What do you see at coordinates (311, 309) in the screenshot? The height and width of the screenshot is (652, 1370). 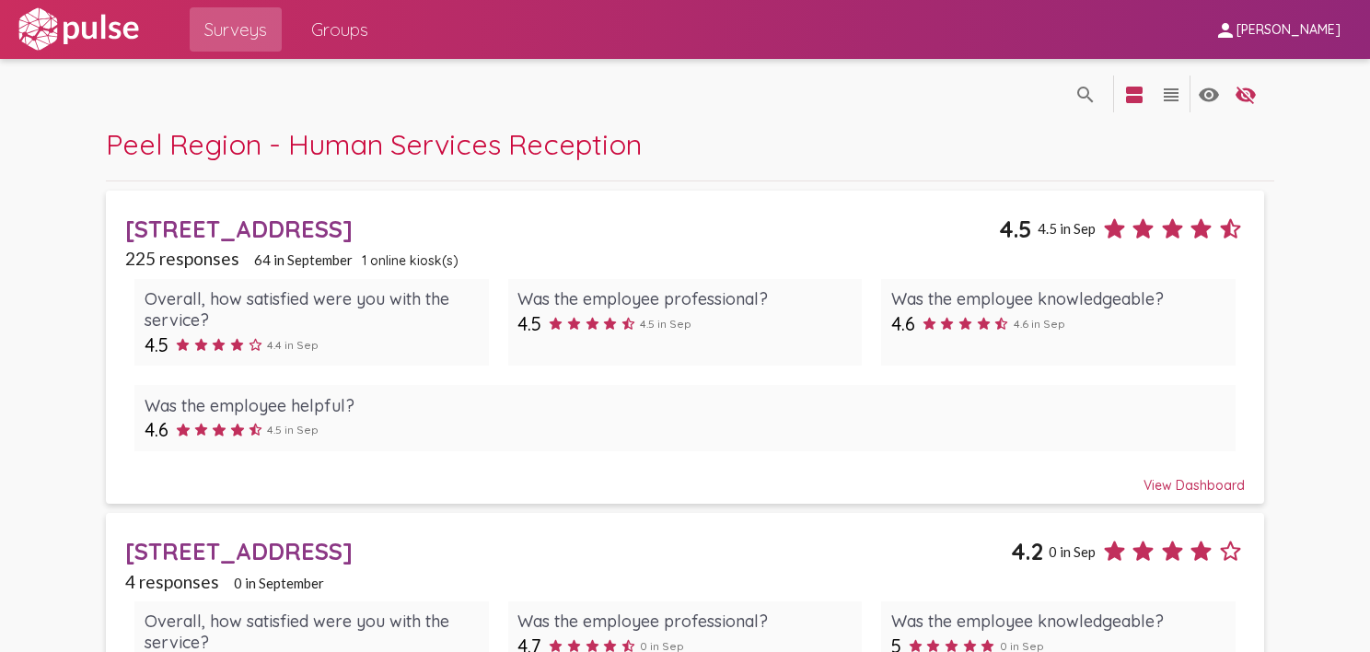 I see `div: Overall, how satisfied were you with the service?` at bounding box center [311, 309].